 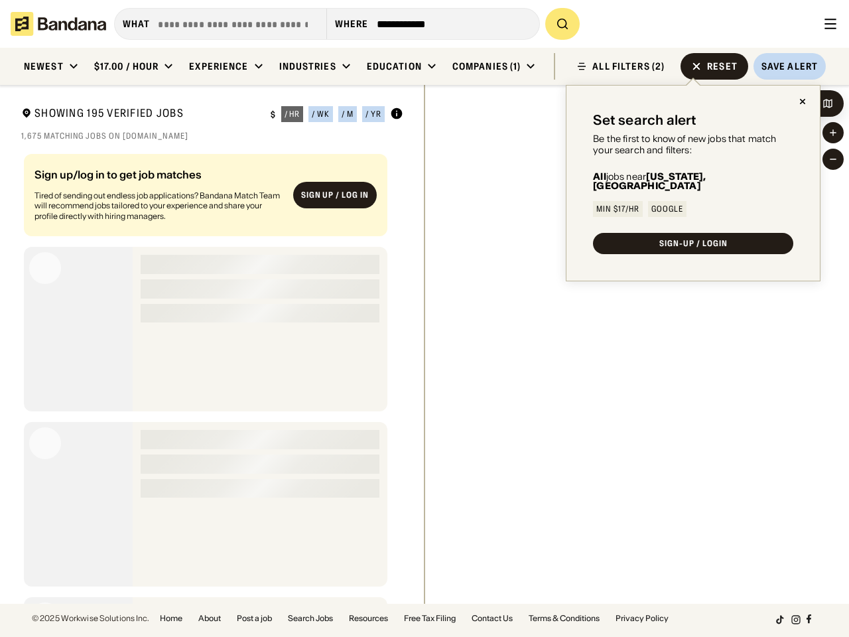 What do you see at coordinates (667, 209) in the screenshot?
I see `div: Google` at bounding box center [667, 209].